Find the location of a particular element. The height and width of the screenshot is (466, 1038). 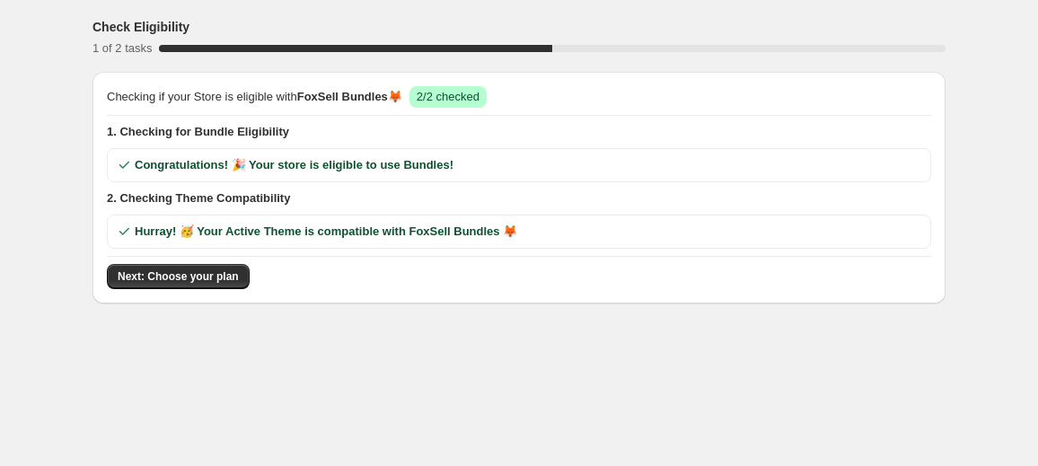

span: Next: Choose your plan is located at coordinates (178, 276).